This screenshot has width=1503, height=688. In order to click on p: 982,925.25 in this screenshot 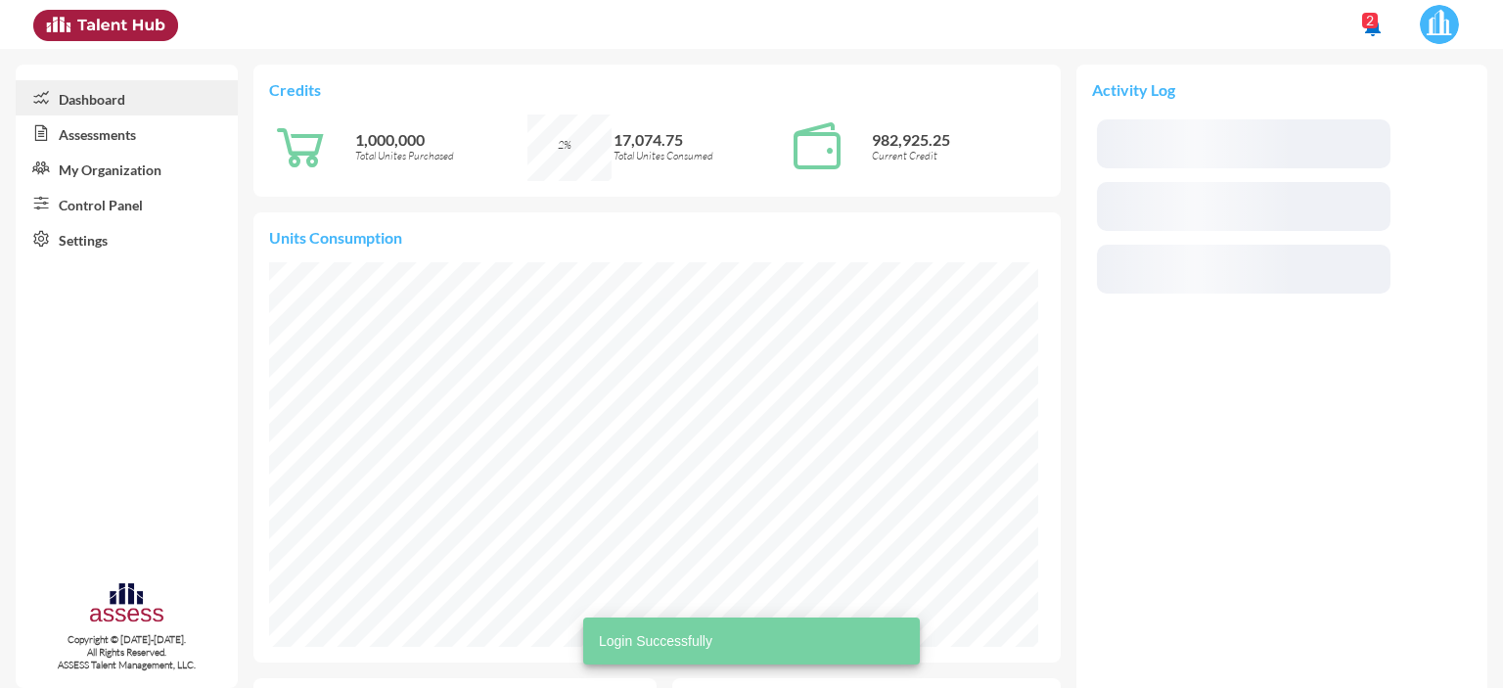, I will do `click(958, 139)`.